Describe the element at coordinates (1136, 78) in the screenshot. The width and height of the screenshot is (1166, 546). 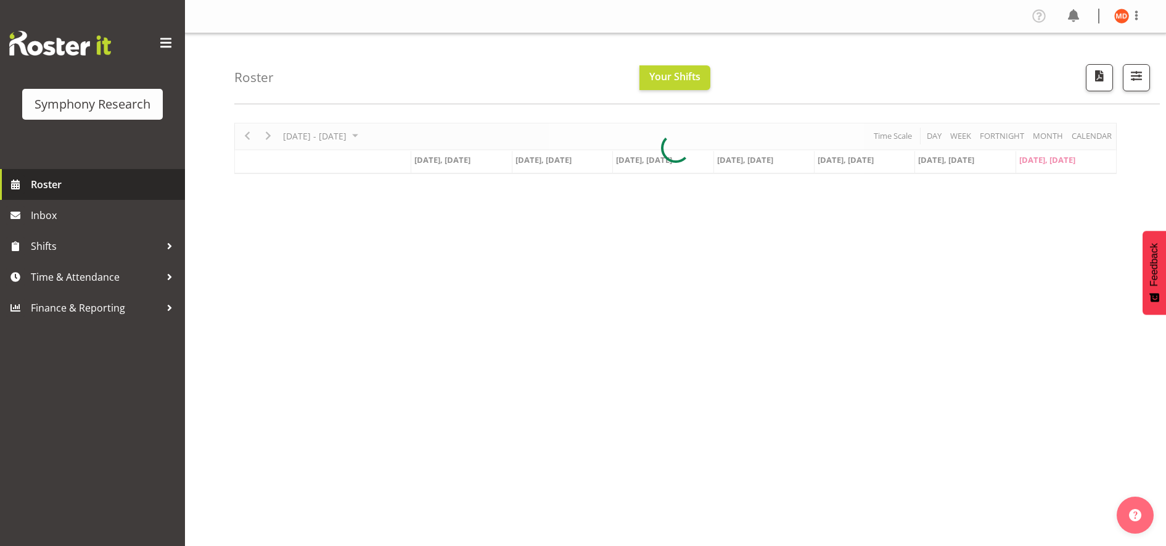
I see `button: Filter Shifts` at that location.